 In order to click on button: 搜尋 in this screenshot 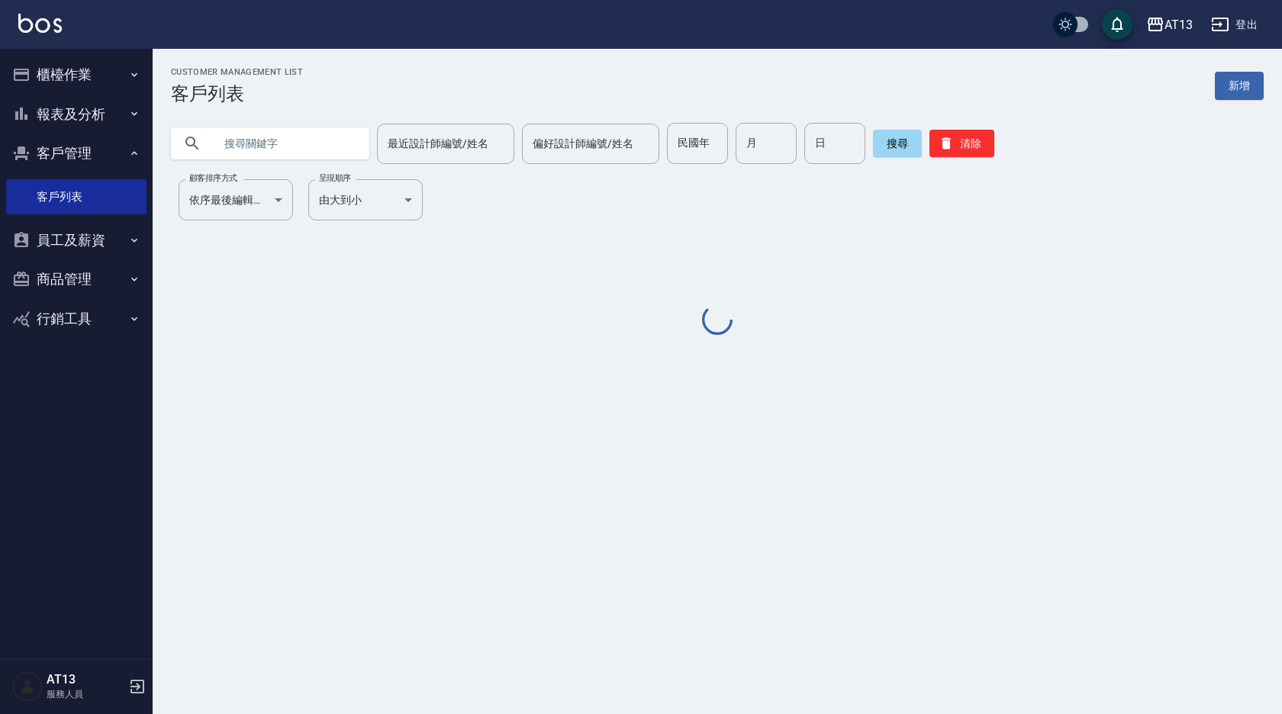, I will do `click(897, 143)`.